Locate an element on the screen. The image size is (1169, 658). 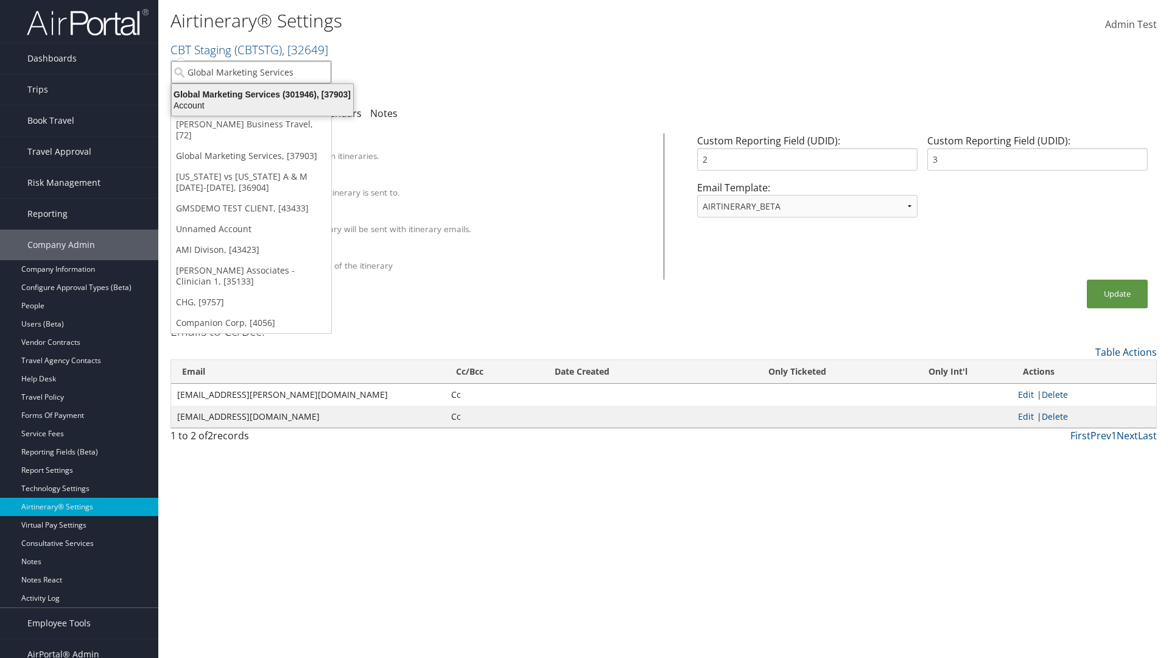
th: Only Ticketed: activate to sort column ascending is located at coordinates (797, 372).